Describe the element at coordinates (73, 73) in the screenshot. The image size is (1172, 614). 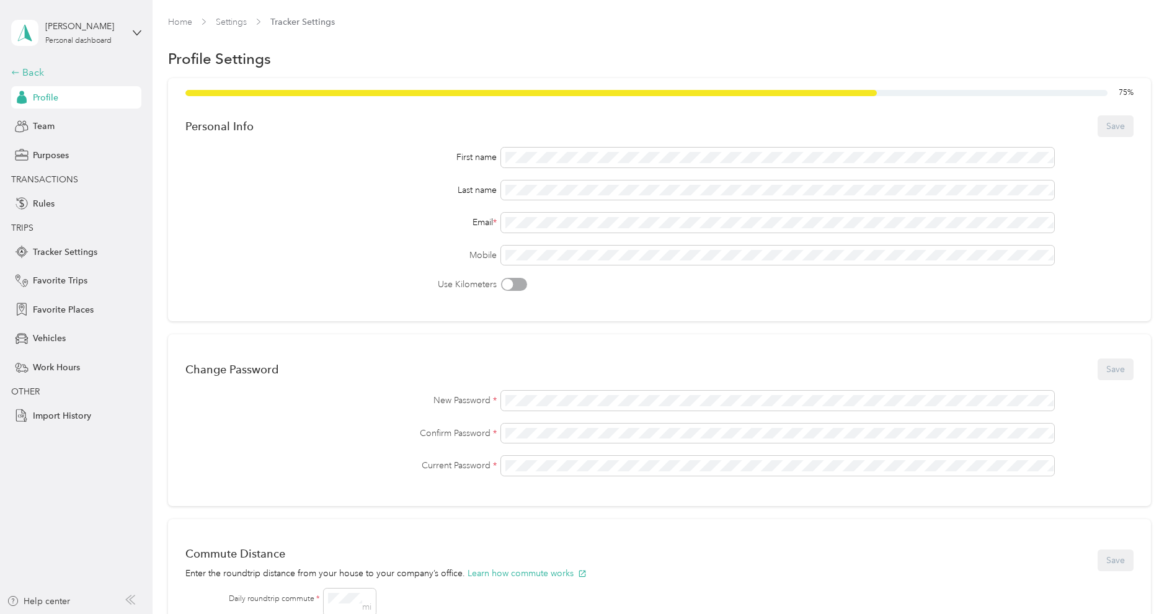
I see `div: Back` at that location.